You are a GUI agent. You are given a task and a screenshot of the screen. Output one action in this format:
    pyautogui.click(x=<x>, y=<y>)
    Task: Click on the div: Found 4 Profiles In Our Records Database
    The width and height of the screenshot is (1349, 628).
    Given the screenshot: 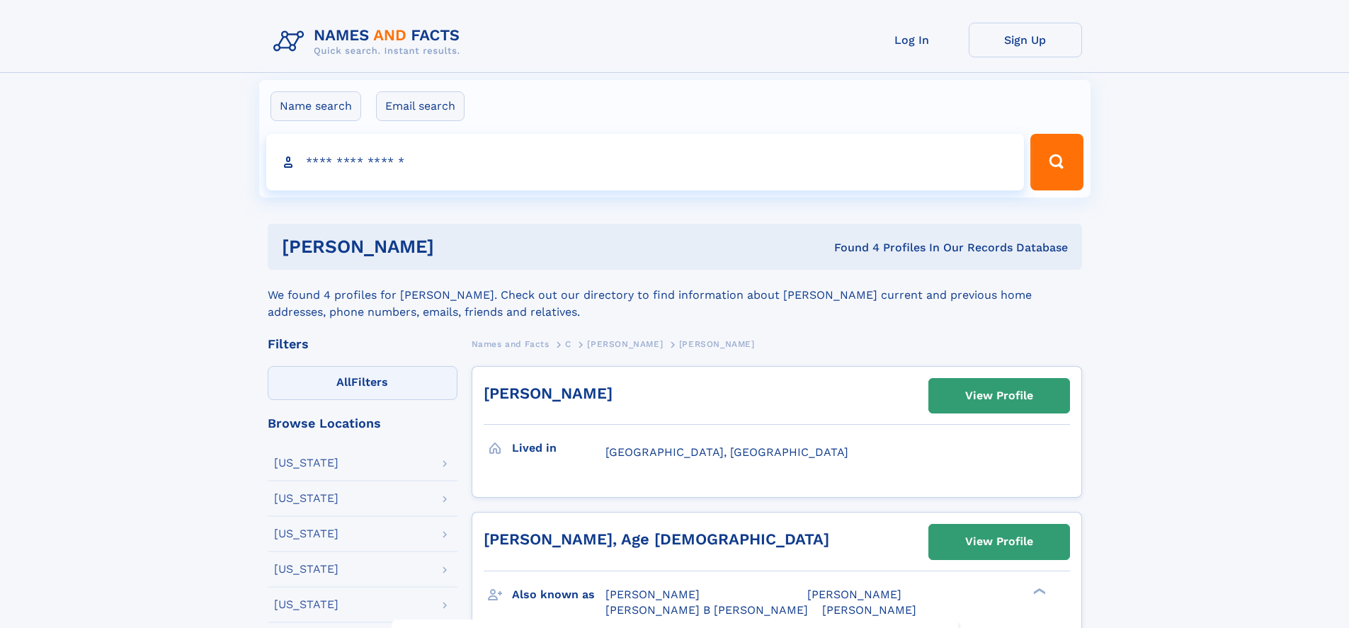 What is the action you would take?
    pyautogui.click(x=850, y=248)
    